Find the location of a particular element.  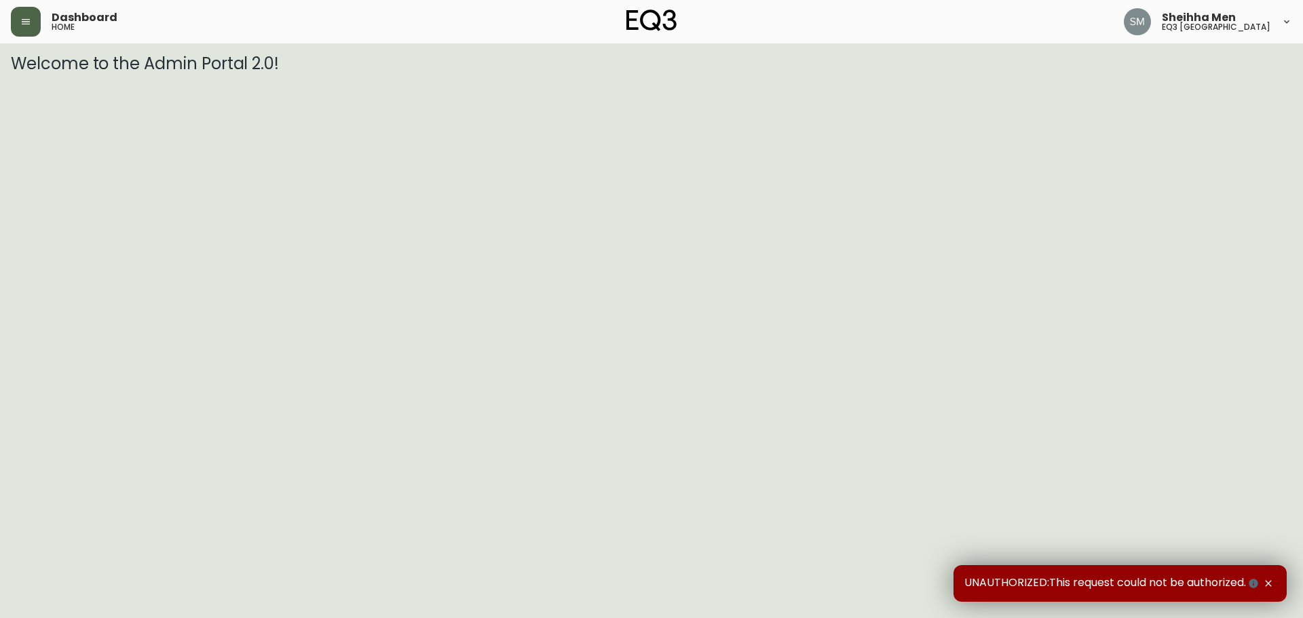

span: UNAUTHORIZED:This request could not be authorized. is located at coordinates (1112, 583).